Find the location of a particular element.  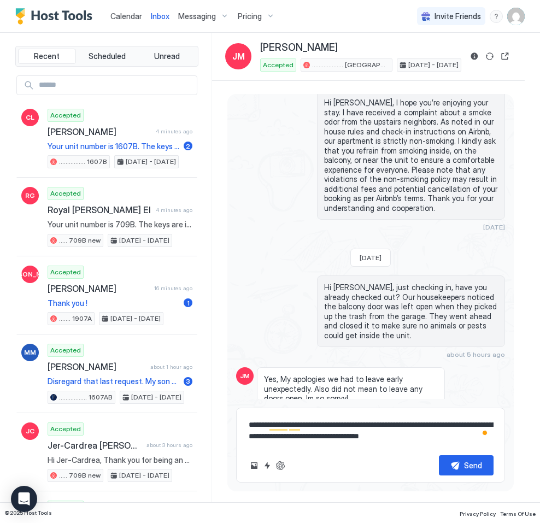

a: Privacy Policy is located at coordinates (478, 513).